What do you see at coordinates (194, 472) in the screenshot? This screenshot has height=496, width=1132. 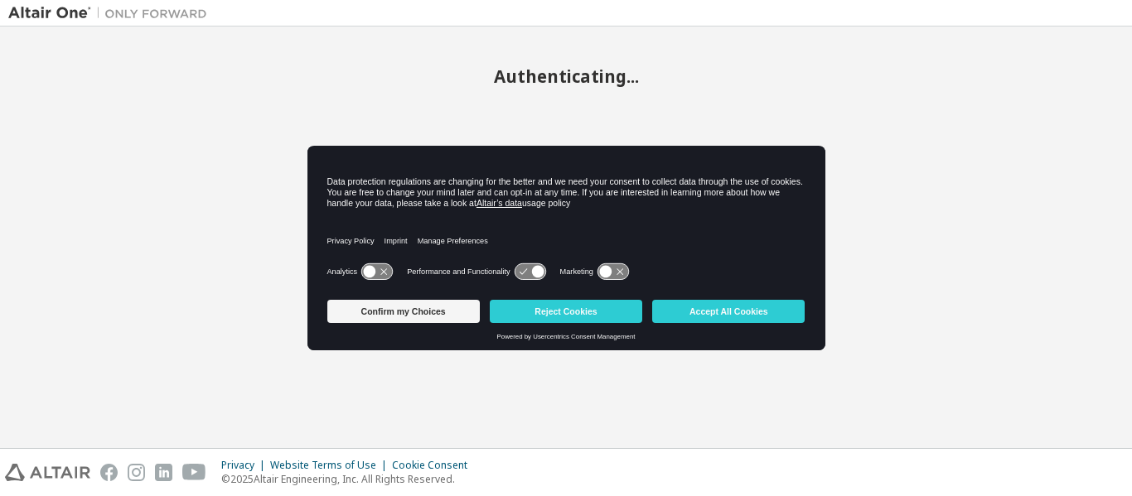 I see `img: youtube.svg` at bounding box center [194, 472].